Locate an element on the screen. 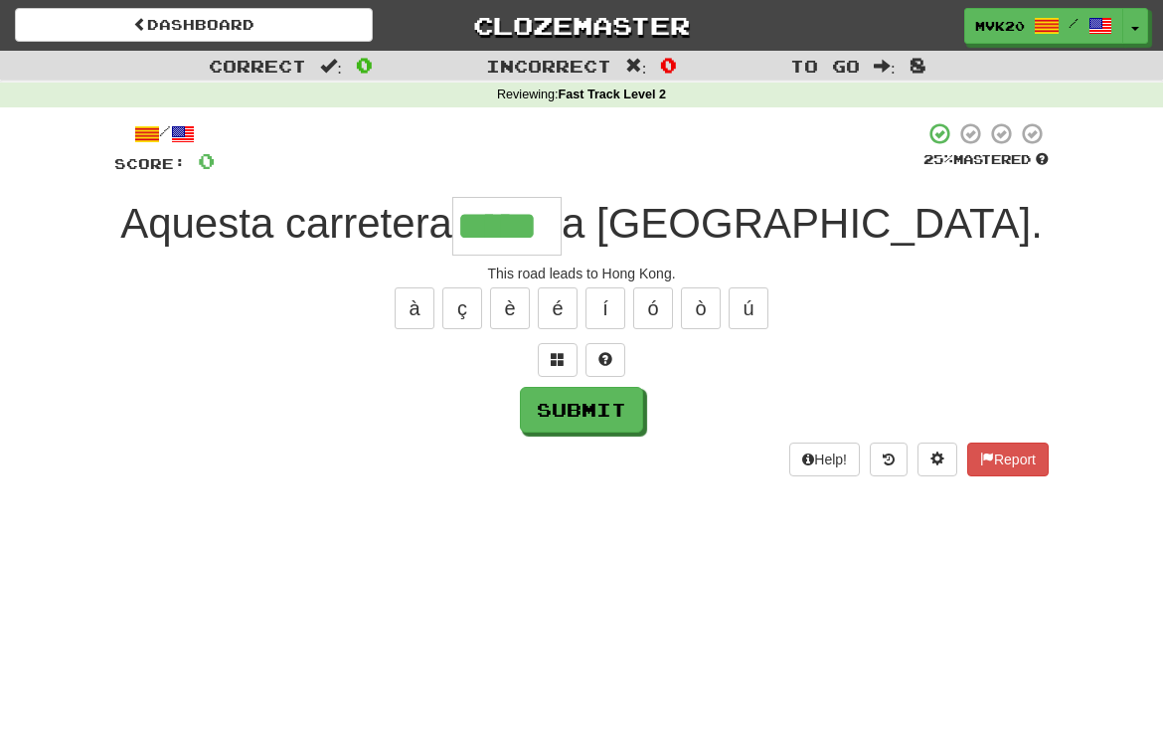  div: This road leads to Hong Kong. is located at coordinates (582, 273).